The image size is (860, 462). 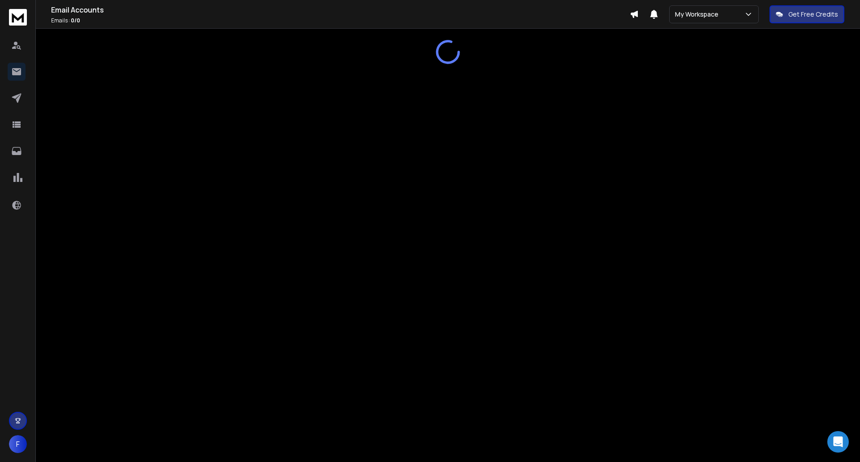 I want to click on span: 0 / 0, so click(x=75, y=20).